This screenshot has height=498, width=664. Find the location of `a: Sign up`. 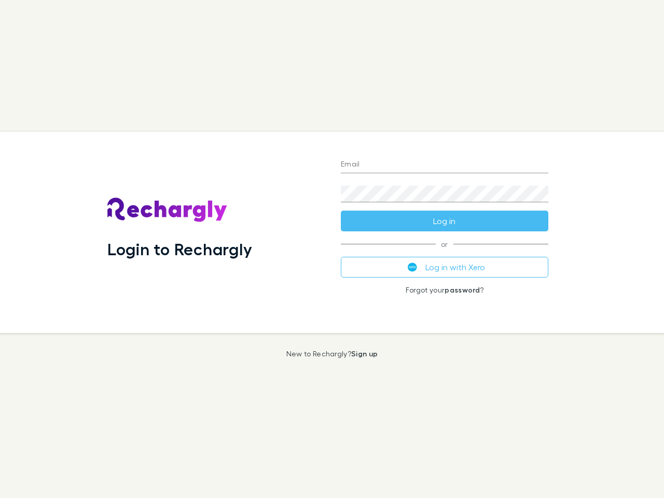

a: Sign up is located at coordinates (364, 353).